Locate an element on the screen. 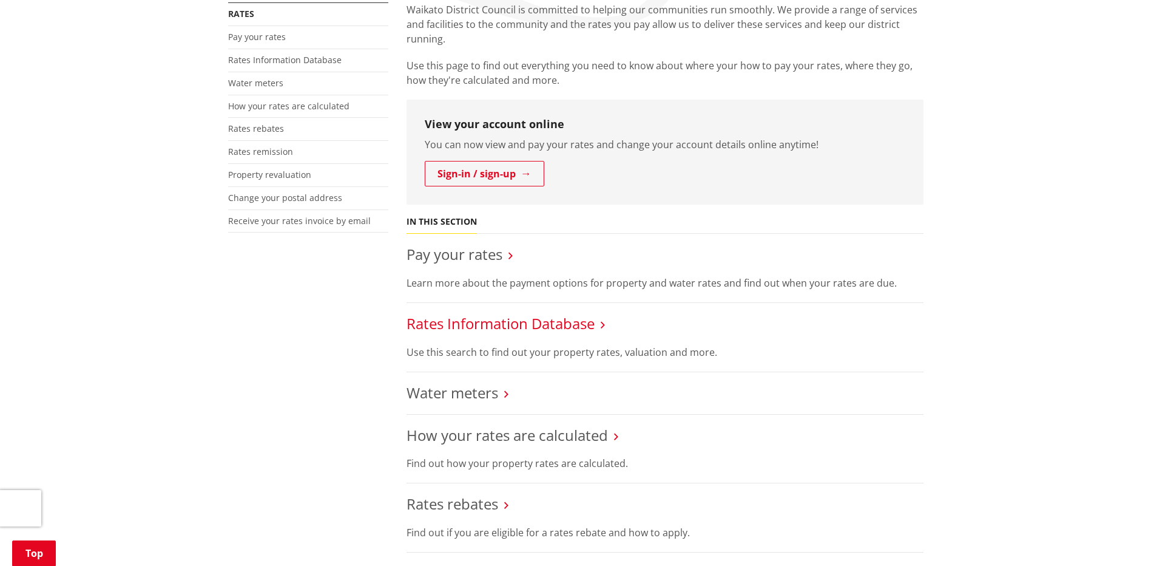 This screenshot has height=566, width=1151. p: Learn more about the payment options for property and water rates and find out when your rates ar... is located at coordinates (665, 283).